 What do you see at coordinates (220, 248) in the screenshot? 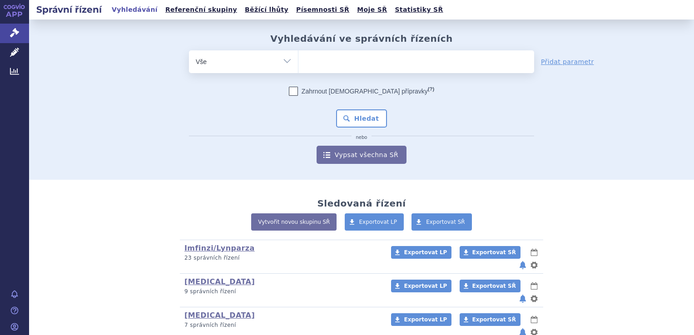
I see `a: Imfinzi/Lynparza` at bounding box center [220, 248].